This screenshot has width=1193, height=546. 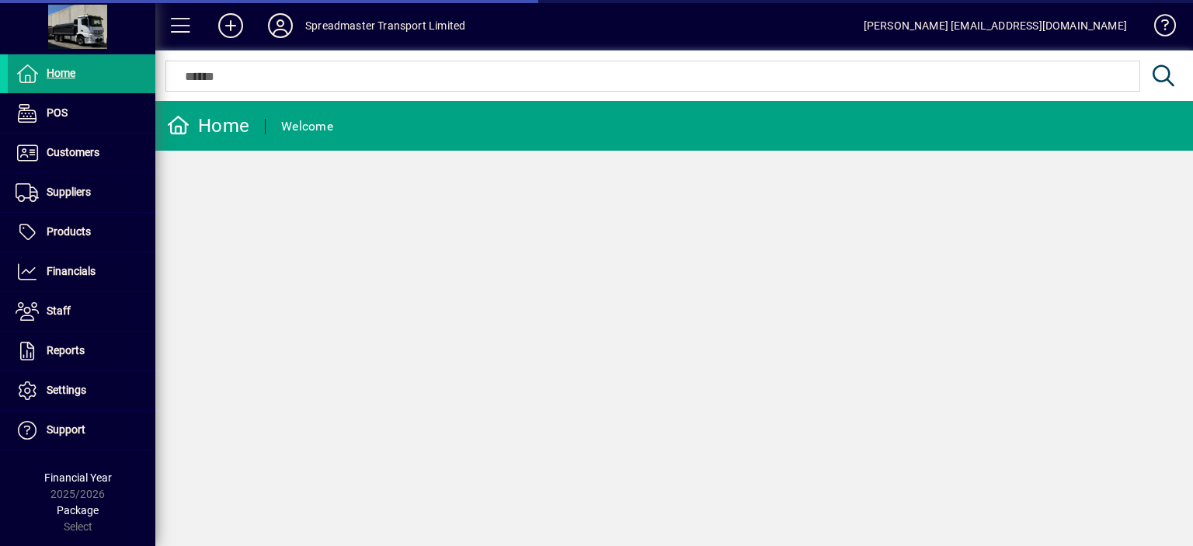 I want to click on a: POS, so click(x=82, y=113).